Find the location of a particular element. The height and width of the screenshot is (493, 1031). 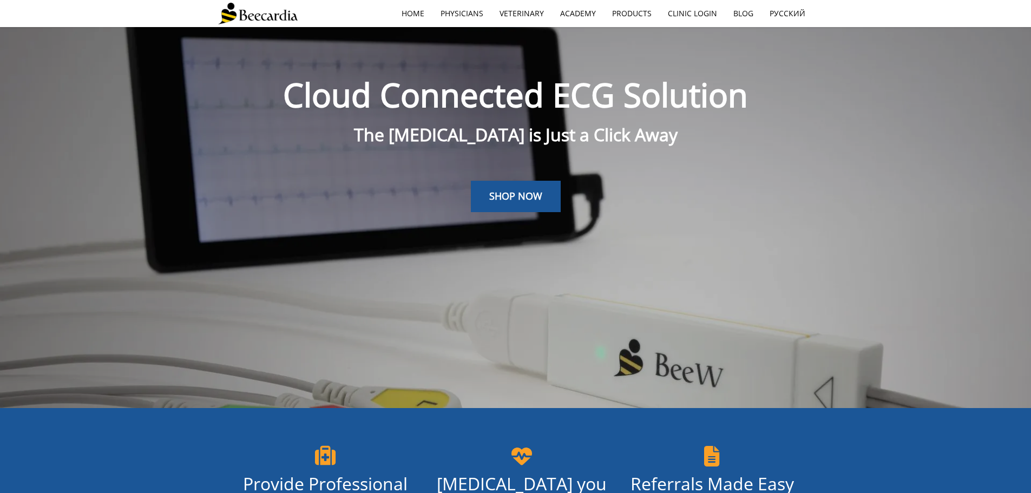

a: Русский is located at coordinates (787, 14).